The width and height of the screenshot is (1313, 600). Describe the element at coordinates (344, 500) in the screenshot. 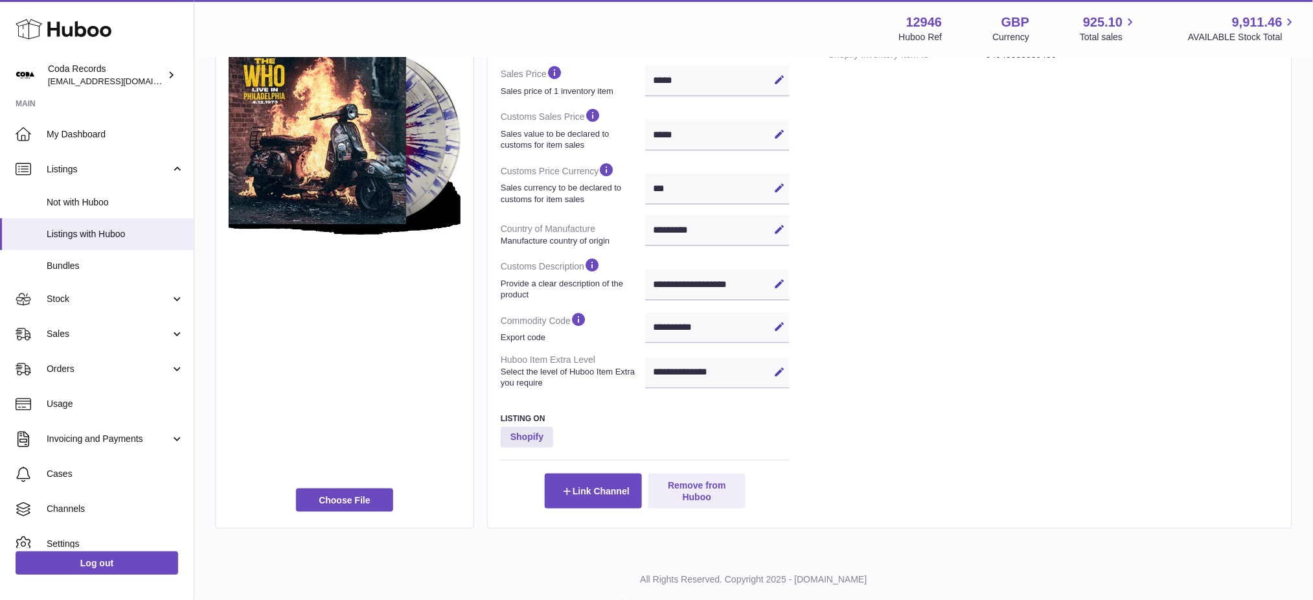

I see `span: Choose File` at that location.